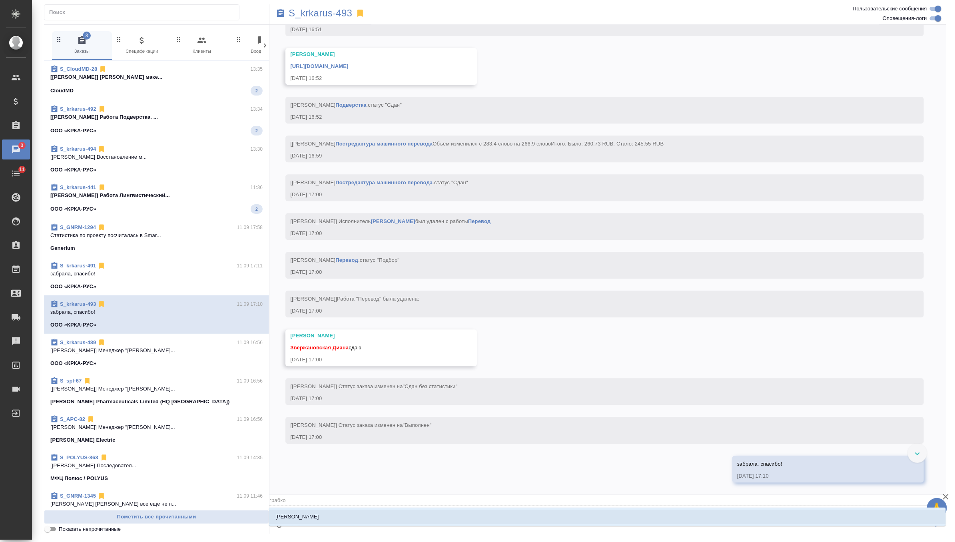 The height and width of the screenshot is (542, 955). I want to click on span: Спецификации, so click(142, 45).